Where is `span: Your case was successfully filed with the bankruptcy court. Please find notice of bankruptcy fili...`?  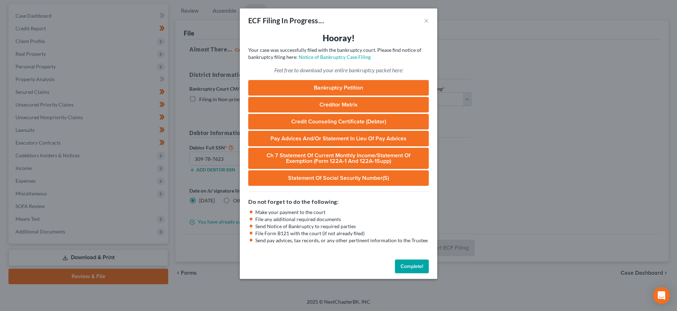 span: Your case was successfully filed with the bankruptcy court. Please find notice of bankruptcy fili... is located at coordinates (335, 53).